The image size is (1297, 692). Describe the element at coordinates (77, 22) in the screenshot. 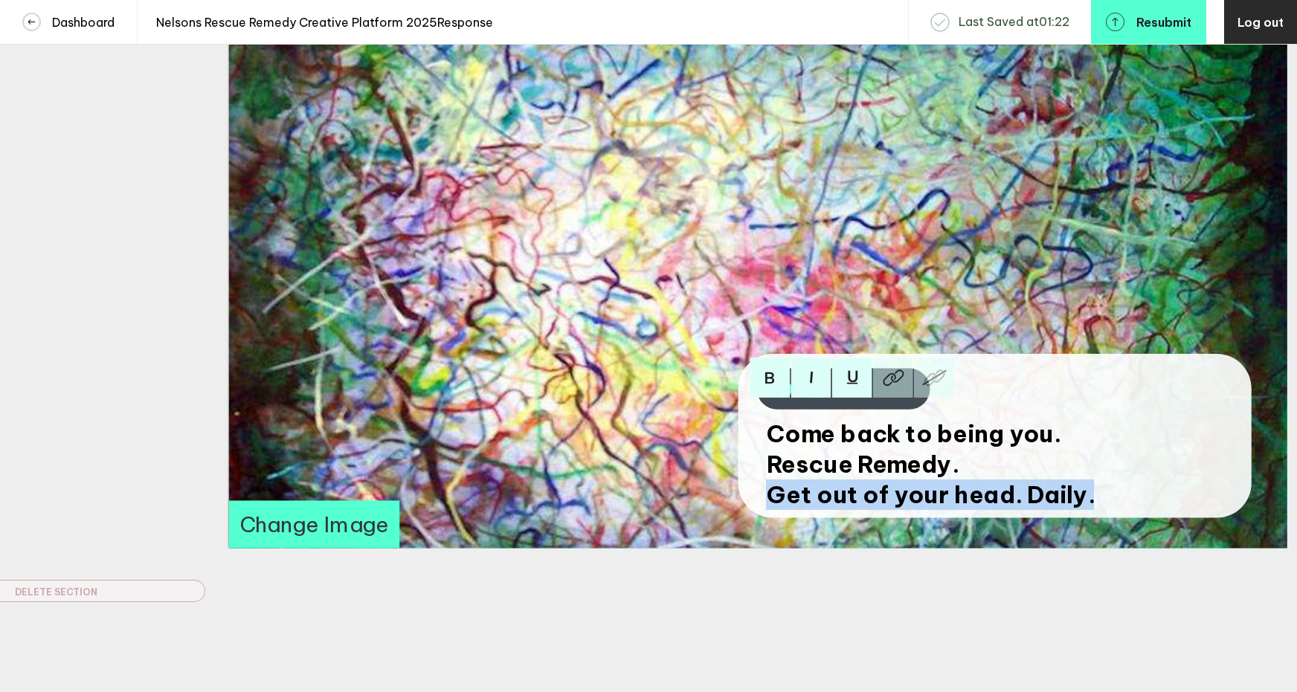

I see `h4: Dashboard` at that location.